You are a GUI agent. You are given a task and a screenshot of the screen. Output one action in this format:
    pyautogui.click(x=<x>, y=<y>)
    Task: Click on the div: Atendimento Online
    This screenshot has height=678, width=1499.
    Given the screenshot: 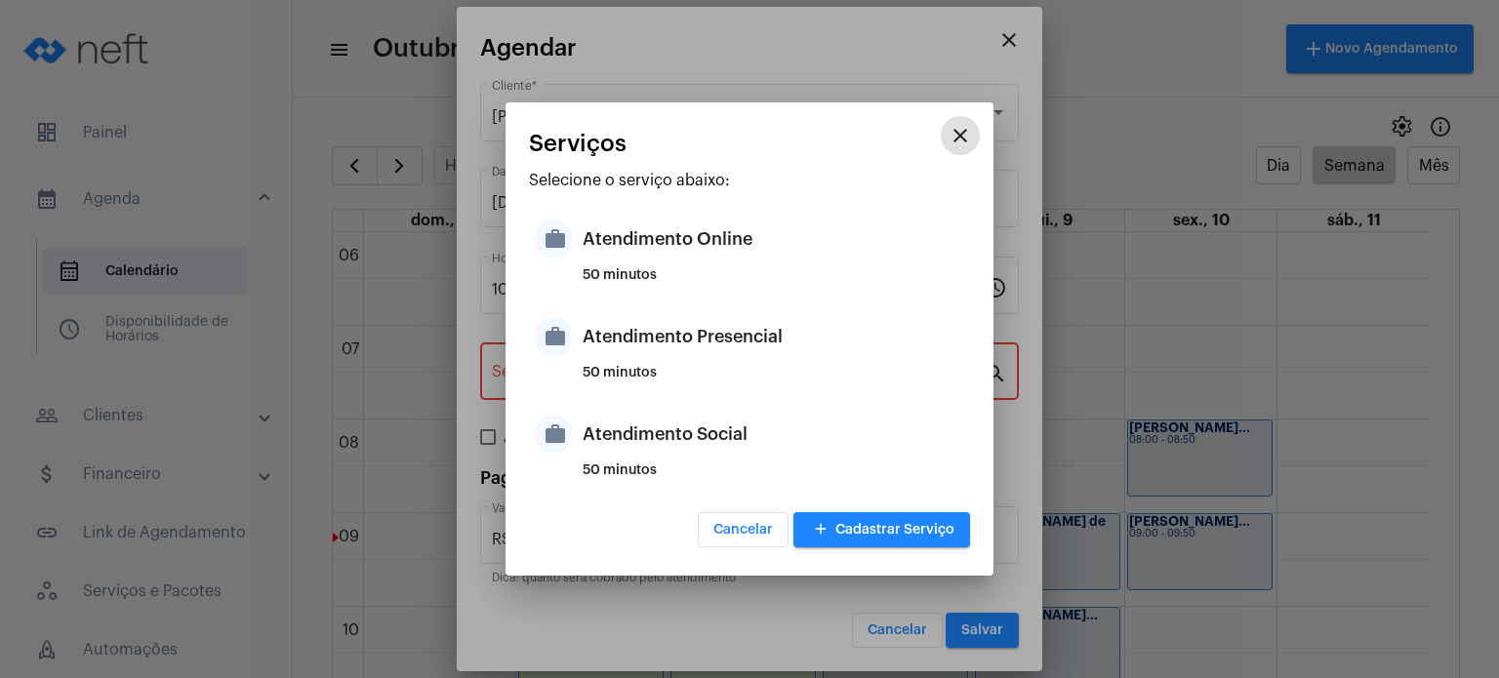 What is the action you would take?
    pyautogui.click(x=774, y=239)
    